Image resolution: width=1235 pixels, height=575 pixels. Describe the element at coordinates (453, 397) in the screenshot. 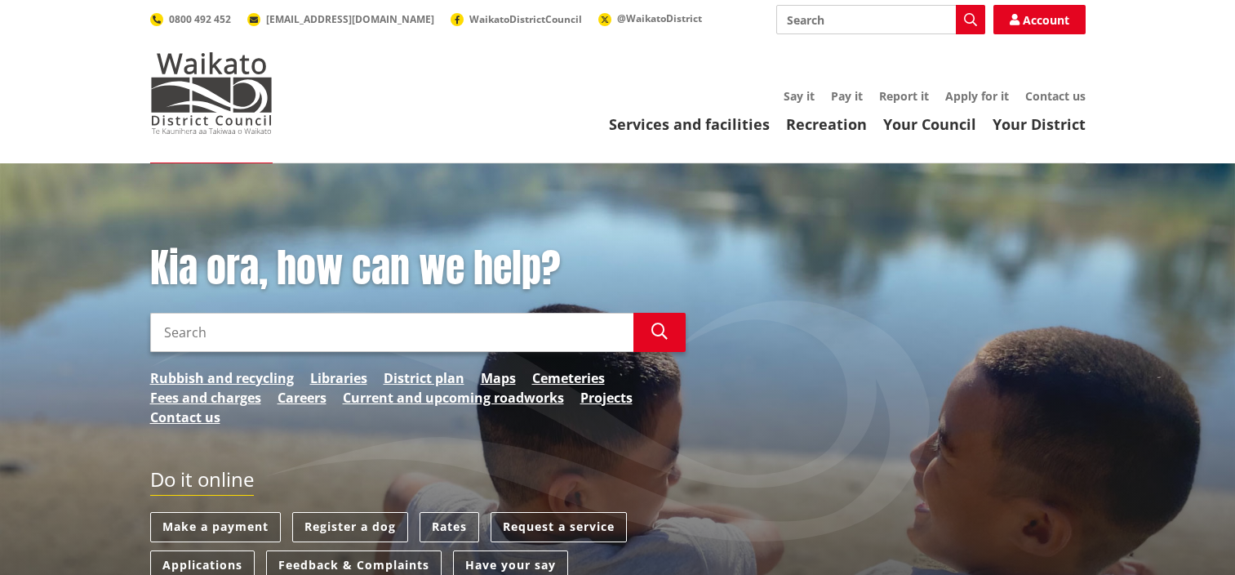

I see `a: Current and upcoming roadworks` at that location.